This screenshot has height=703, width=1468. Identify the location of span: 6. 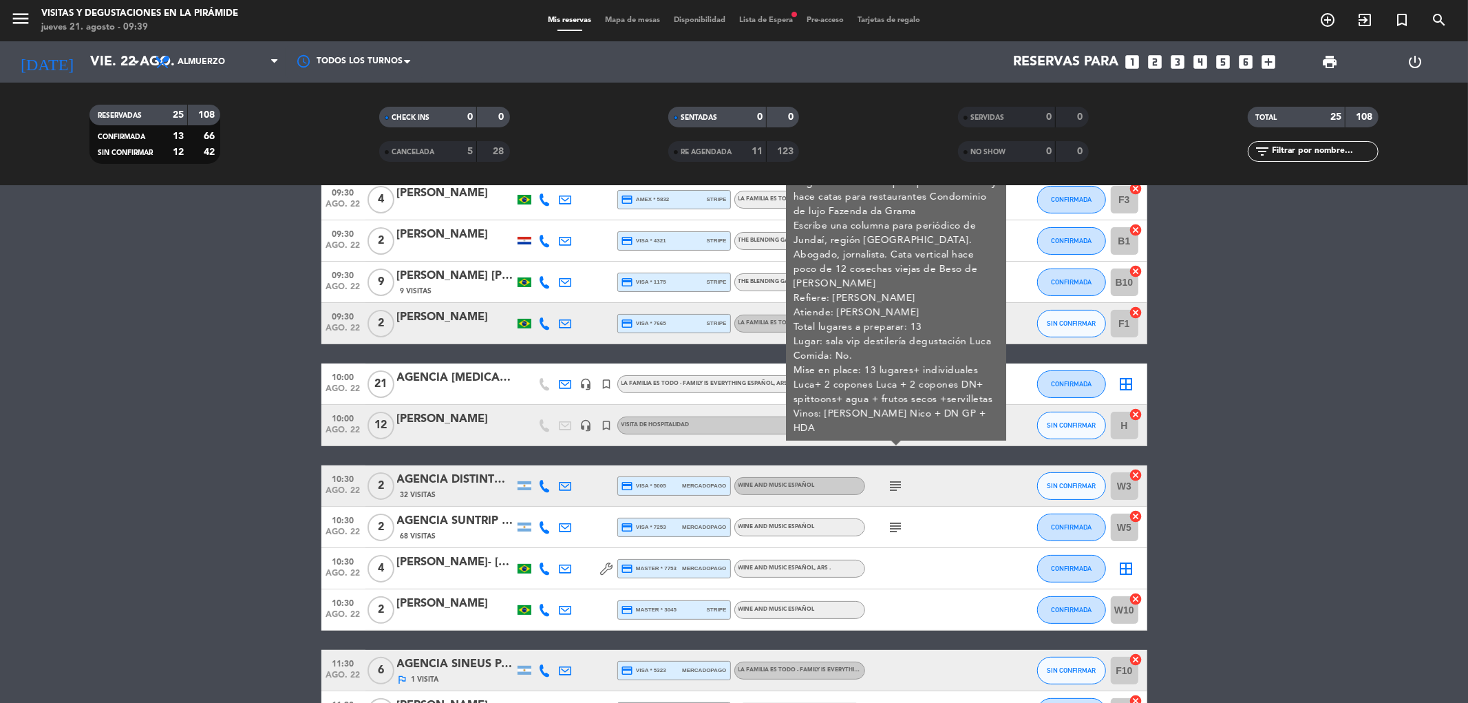
(381, 670).